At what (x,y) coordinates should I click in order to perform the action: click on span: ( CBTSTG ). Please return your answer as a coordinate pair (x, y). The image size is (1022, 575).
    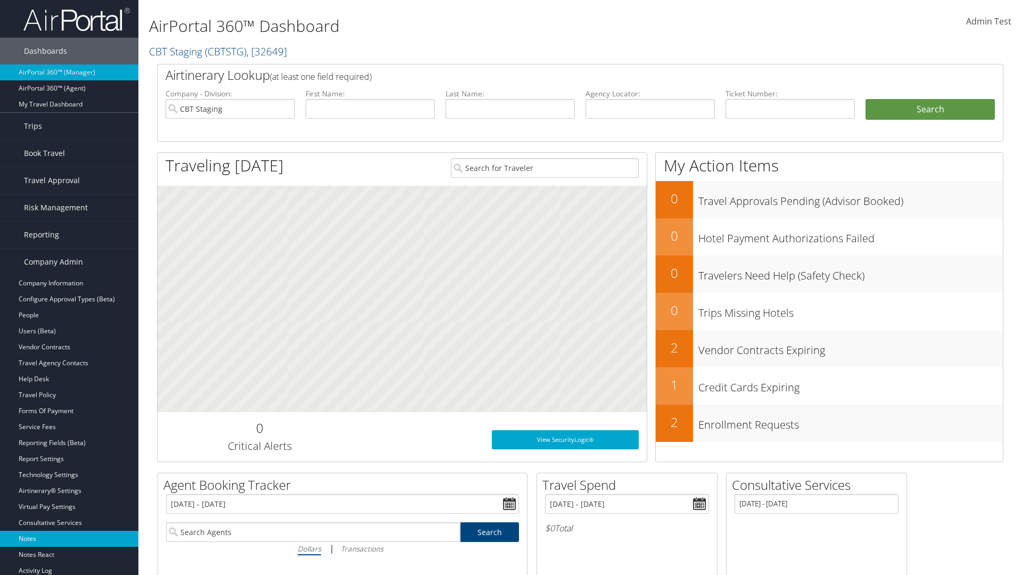
    Looking at the image, I should click on (226, 51).